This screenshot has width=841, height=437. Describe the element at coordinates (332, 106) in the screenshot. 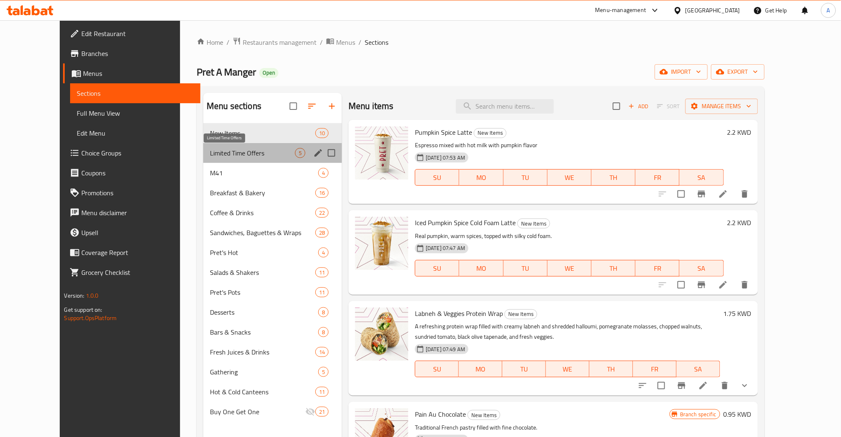

I see `button: Add section` at that location.